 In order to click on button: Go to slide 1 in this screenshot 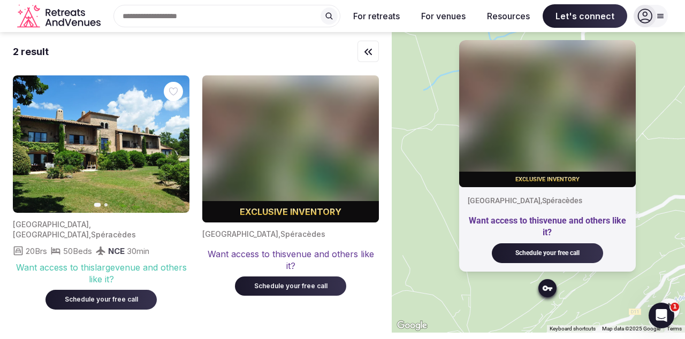, I will do `click(97, 205)`.